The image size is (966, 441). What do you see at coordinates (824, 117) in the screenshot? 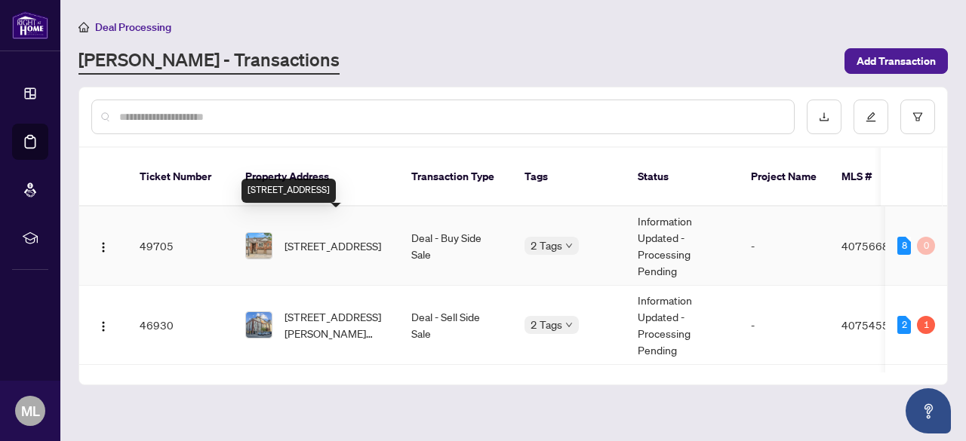
I see `span: download` at bounding box center [824, 117].